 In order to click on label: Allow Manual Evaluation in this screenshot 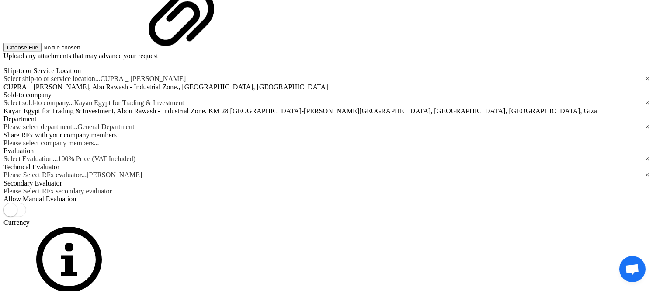, I will do `click(40, 198)`.